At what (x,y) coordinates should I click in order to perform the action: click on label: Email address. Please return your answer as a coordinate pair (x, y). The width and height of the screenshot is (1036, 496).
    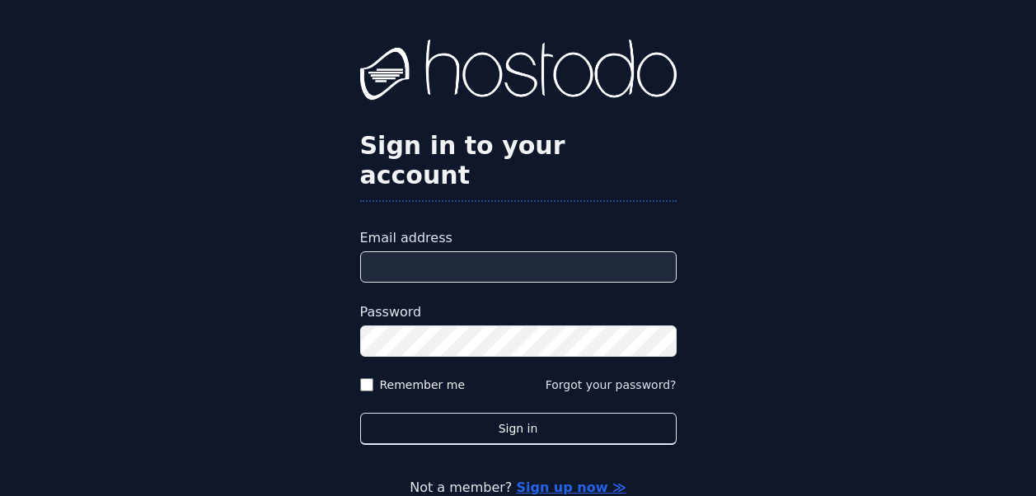
    Looking at the image, I should click on (519, 238).